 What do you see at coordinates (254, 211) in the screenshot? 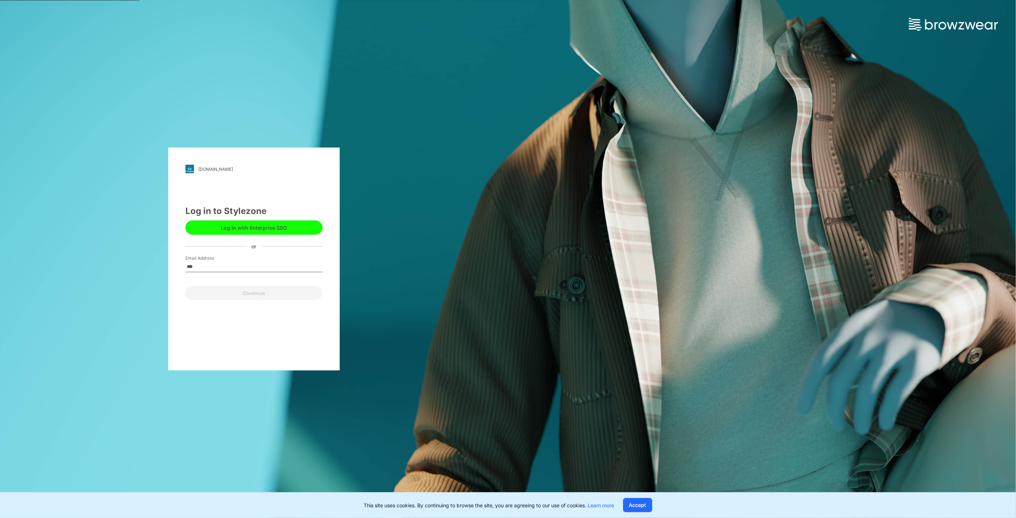
I see `div: Log in to Stylezone` at bounding box center [254, 211].